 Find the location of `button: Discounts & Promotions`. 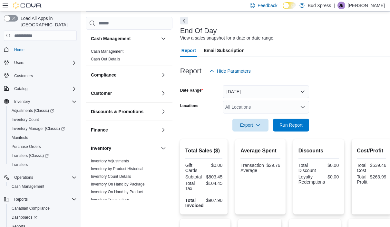

button: Discounts & Promotions is located at coordinates (124, 112).